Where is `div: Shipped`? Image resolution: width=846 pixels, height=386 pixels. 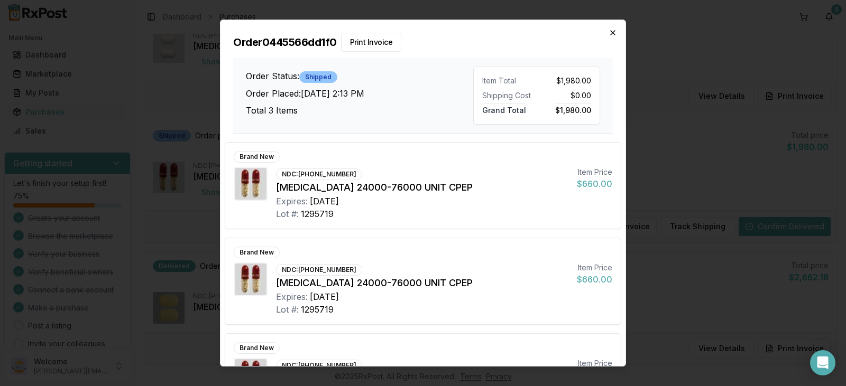 div: Shipped is located at coordinates (318, 77).